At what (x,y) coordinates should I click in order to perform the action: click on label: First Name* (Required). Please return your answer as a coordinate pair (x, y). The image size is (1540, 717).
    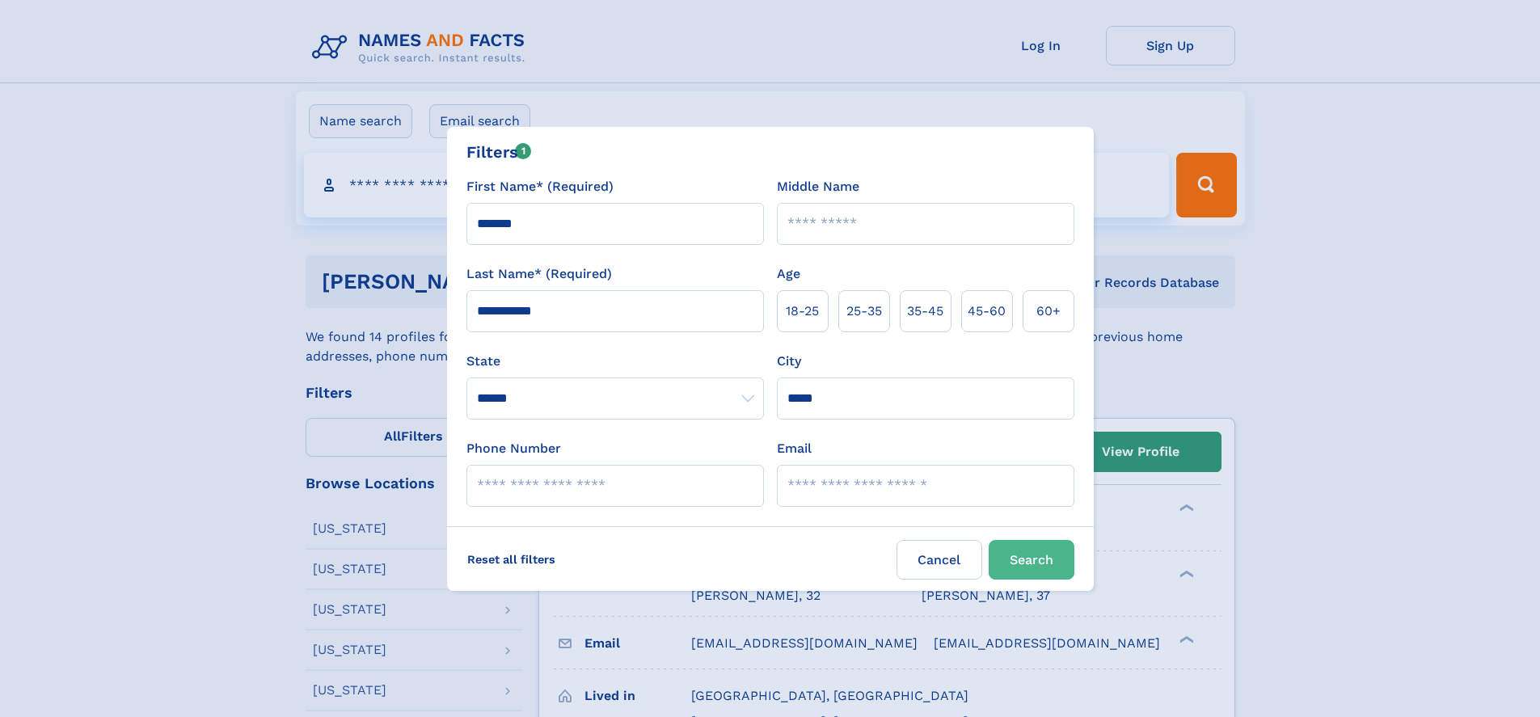
    Looking at the image, I should click on (540, 187).